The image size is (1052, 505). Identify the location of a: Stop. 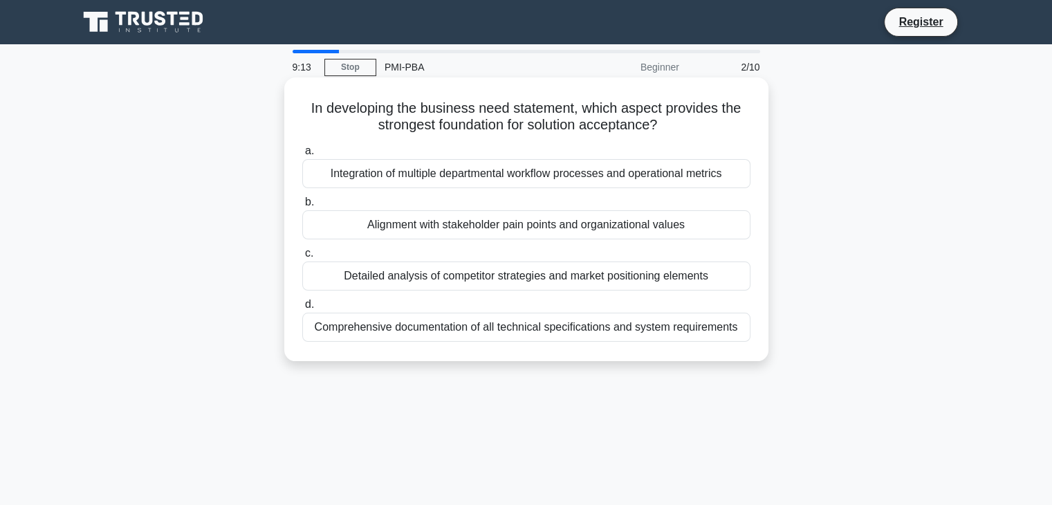
(350, 67).